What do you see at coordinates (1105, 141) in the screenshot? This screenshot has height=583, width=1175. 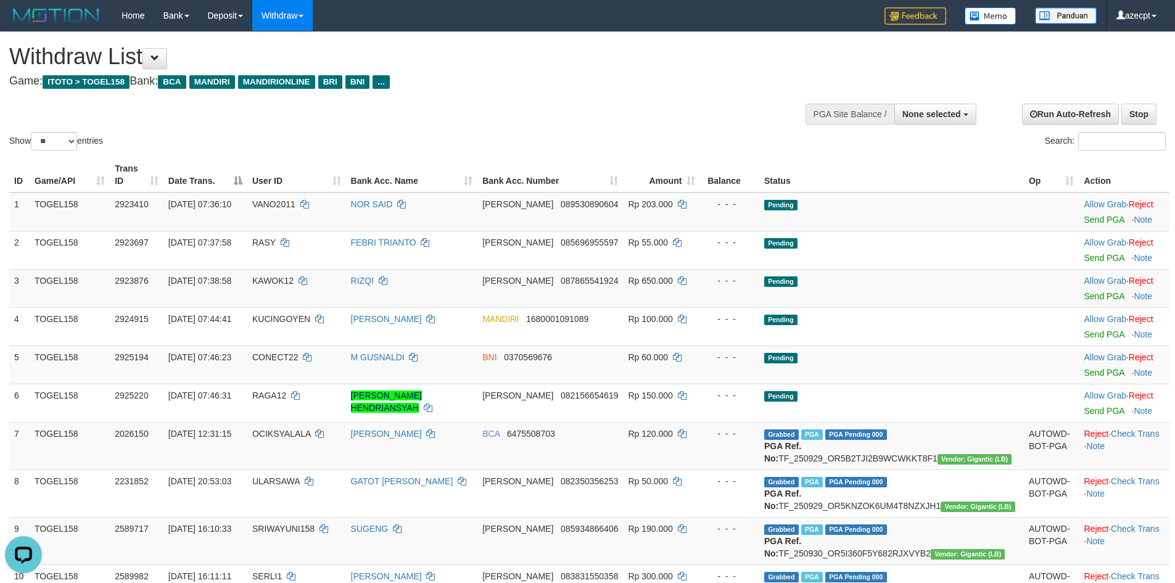 I see `label: Search:` at bounding box center [1105, 141].